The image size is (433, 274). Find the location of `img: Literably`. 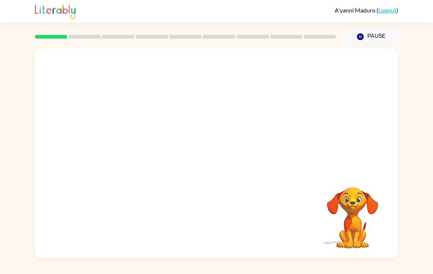

img: Literably is located at coordinates (55, 11).